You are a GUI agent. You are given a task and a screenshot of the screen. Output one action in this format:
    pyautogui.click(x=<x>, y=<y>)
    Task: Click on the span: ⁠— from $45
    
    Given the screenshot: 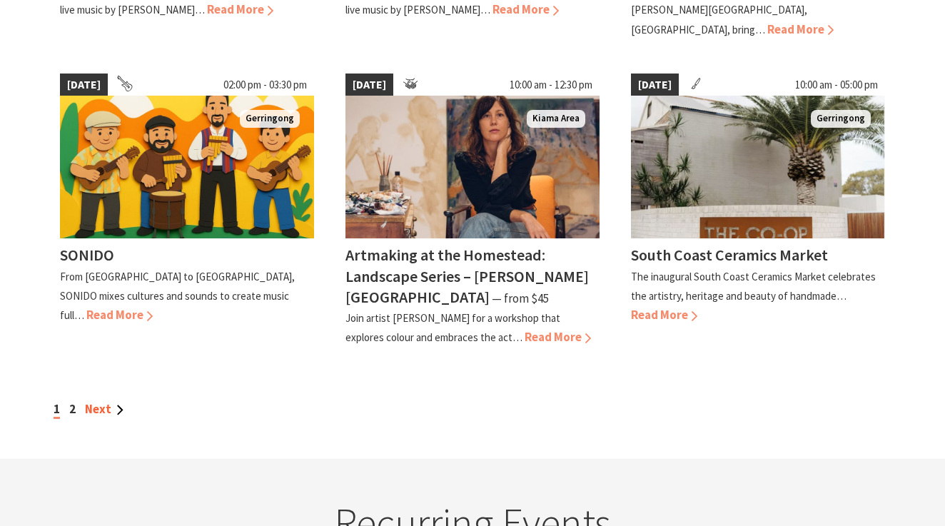 What is the action you would take?
    pyautogui.click(x=520, y=298)
    